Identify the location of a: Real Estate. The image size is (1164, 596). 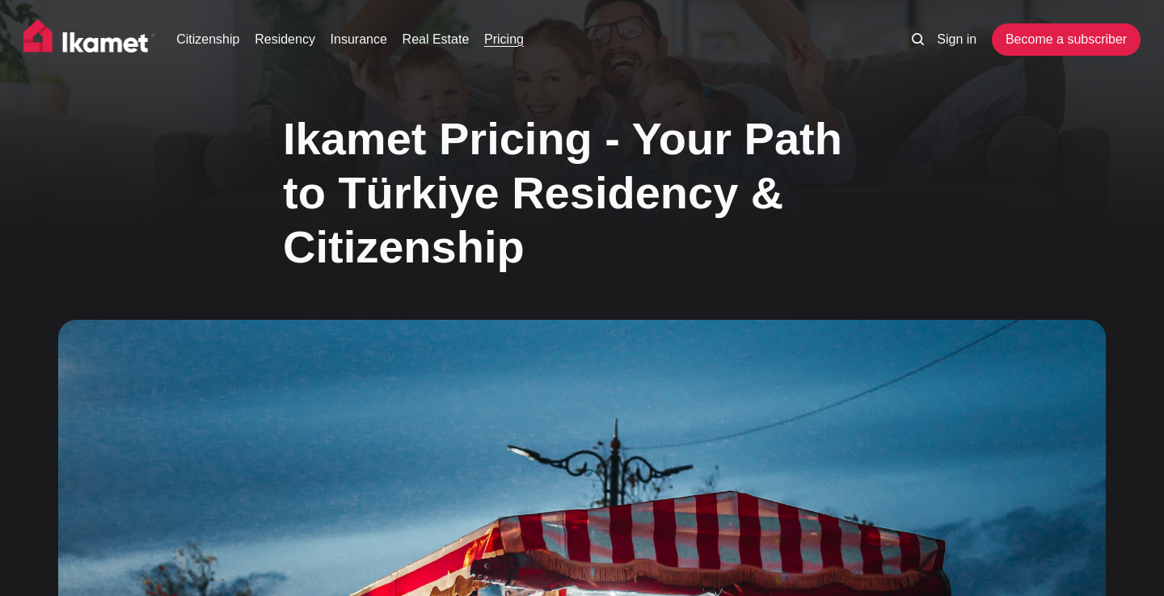
(436, 40).